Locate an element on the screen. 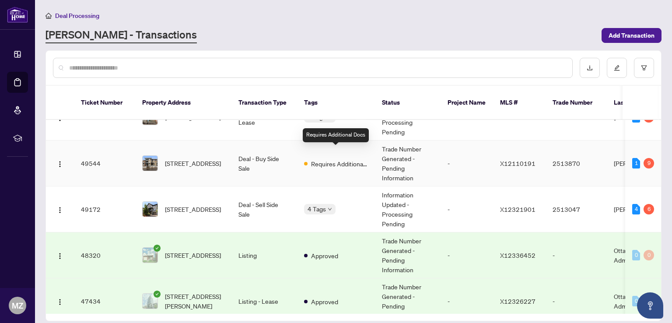  button: Open asap is located at coordinates (650, 305).